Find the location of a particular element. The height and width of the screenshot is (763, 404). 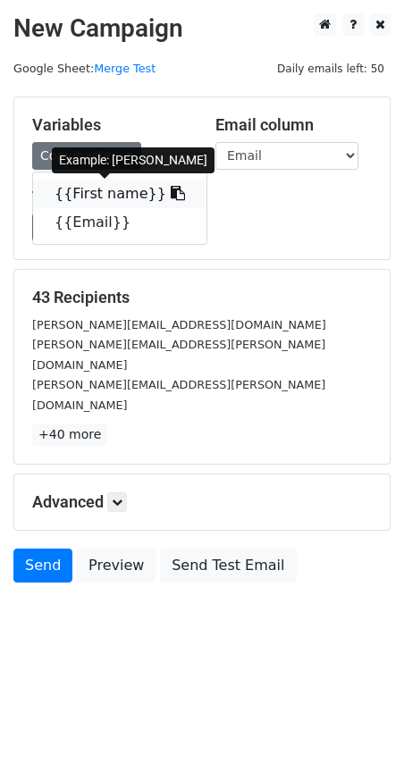

a: Daily emails left: 50 is located at coordinates (331, 68).